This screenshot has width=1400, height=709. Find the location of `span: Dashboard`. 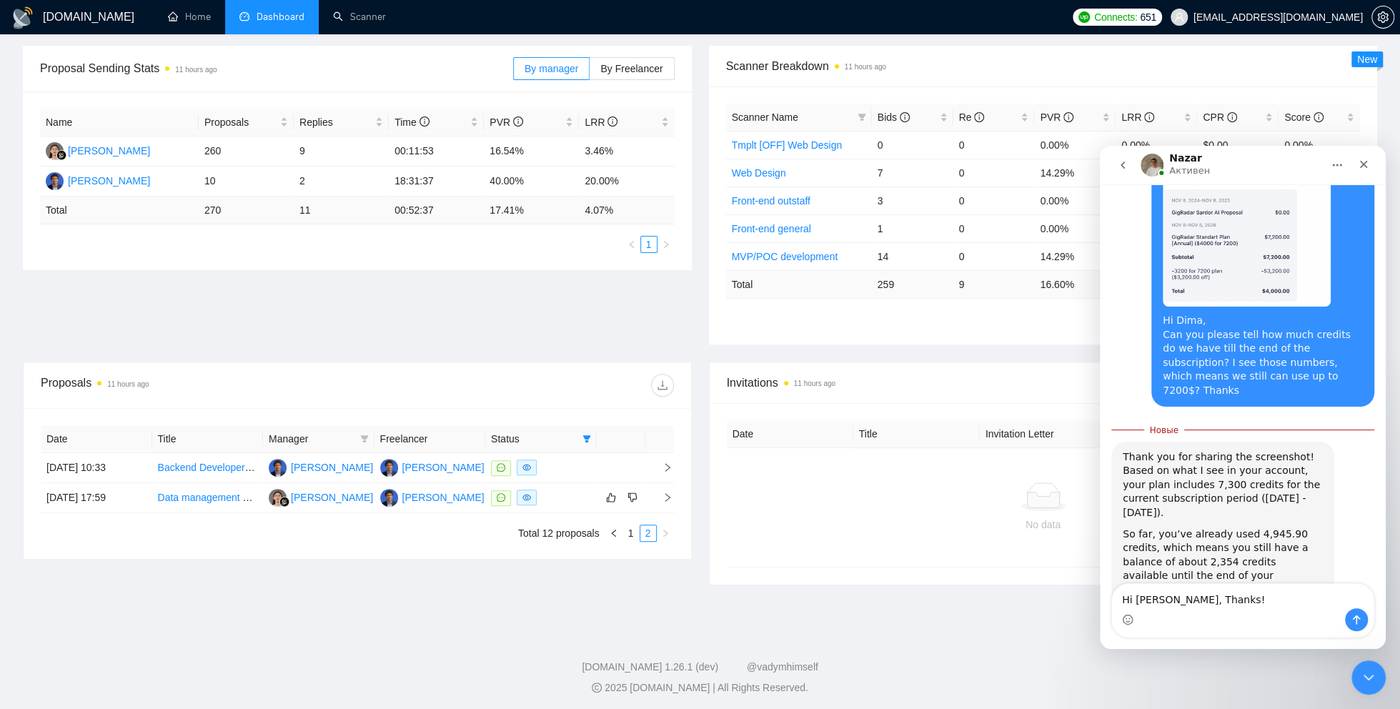

span: Dashboard is located at coordinates (280, 16).